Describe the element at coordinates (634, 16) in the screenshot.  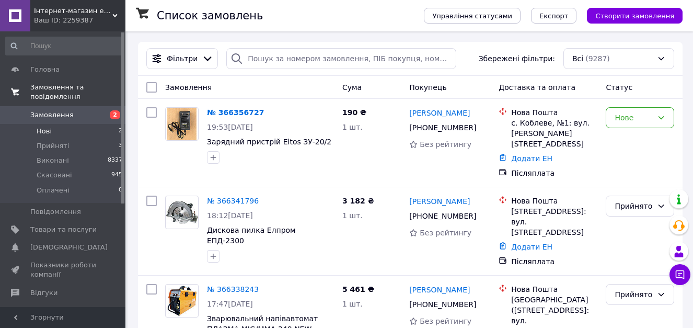
I see `button: Створити замовлення` at that location.